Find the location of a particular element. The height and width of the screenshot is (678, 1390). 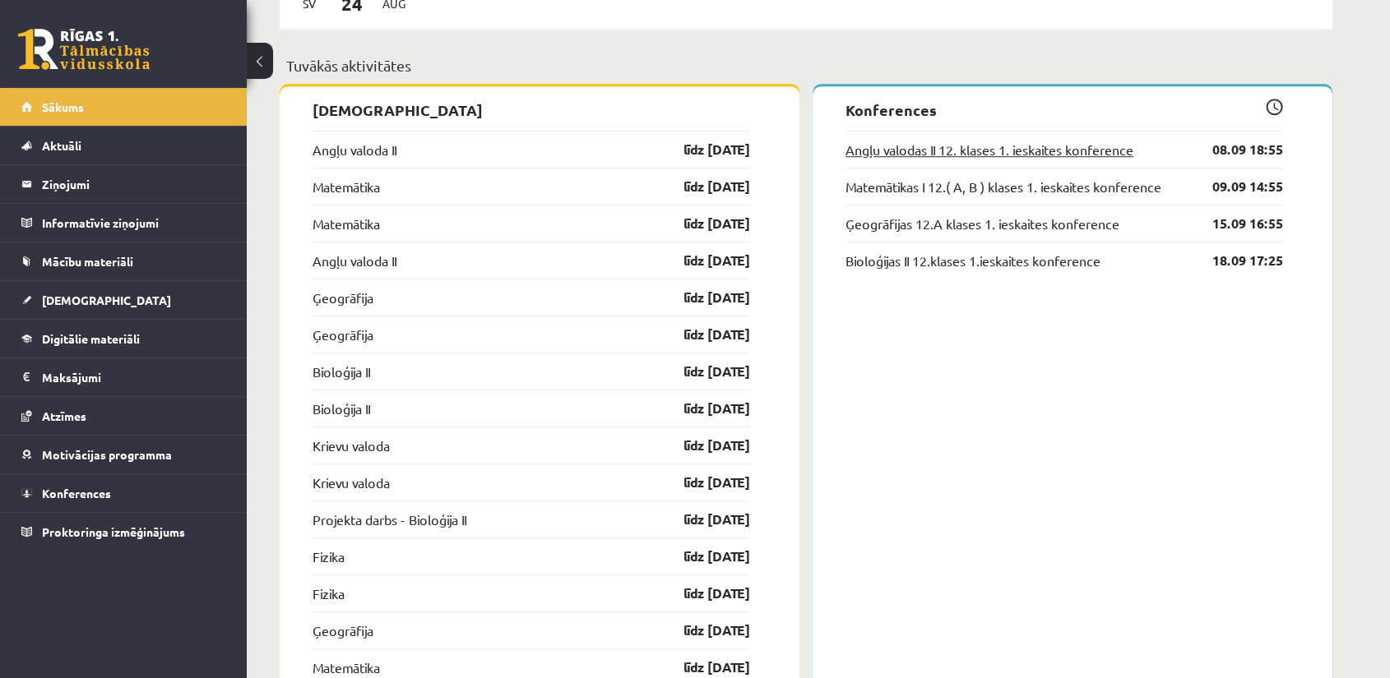

a: Ziņojumi is located at coordinates (123, 184).